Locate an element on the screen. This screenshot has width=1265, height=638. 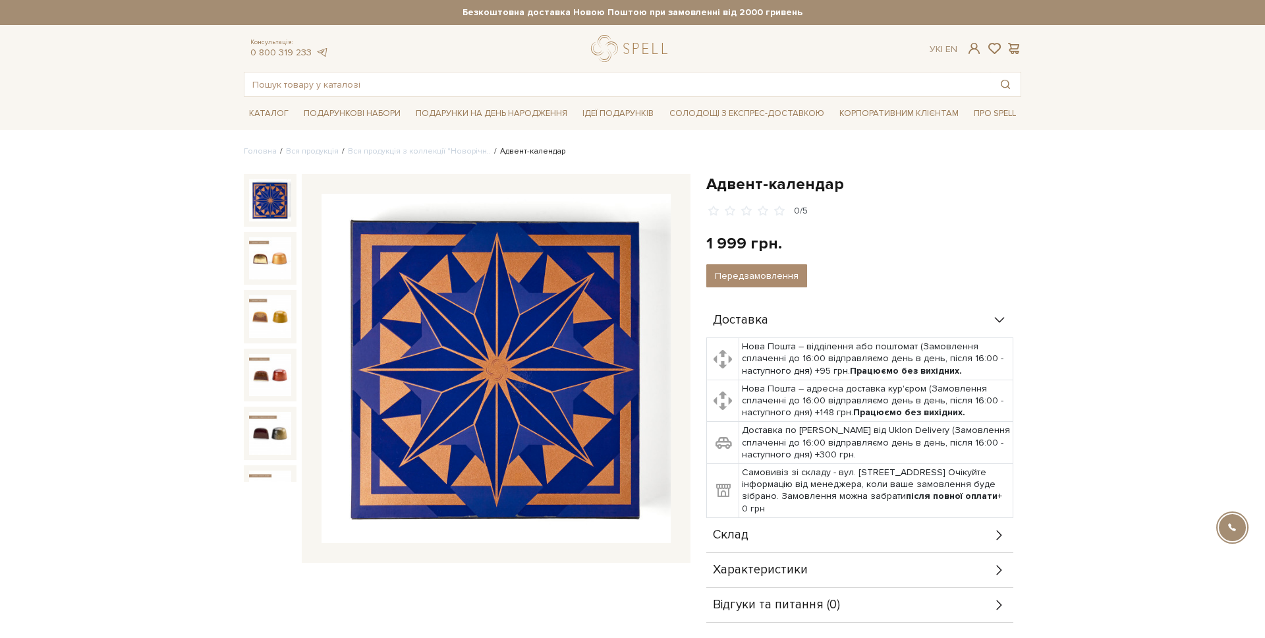
button: Передзамовлення is located at coordinates (756, 275).